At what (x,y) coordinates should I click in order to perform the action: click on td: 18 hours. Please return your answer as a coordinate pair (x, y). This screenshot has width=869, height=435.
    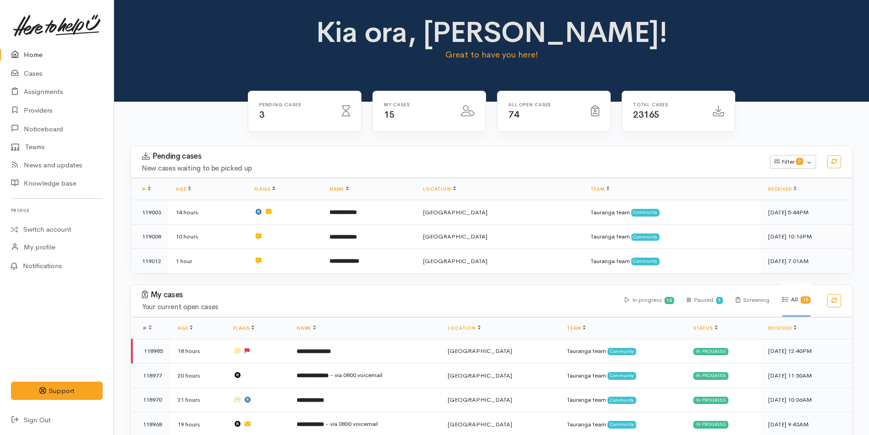
    Looking at the image, I should click on (198, 351).